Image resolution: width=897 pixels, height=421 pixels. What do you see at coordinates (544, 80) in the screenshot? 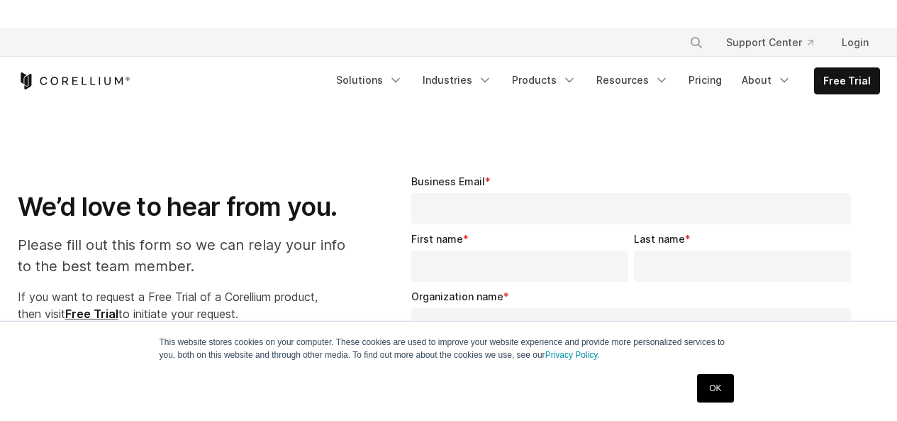
I see `a: Products` at bounding box center [544, 80].